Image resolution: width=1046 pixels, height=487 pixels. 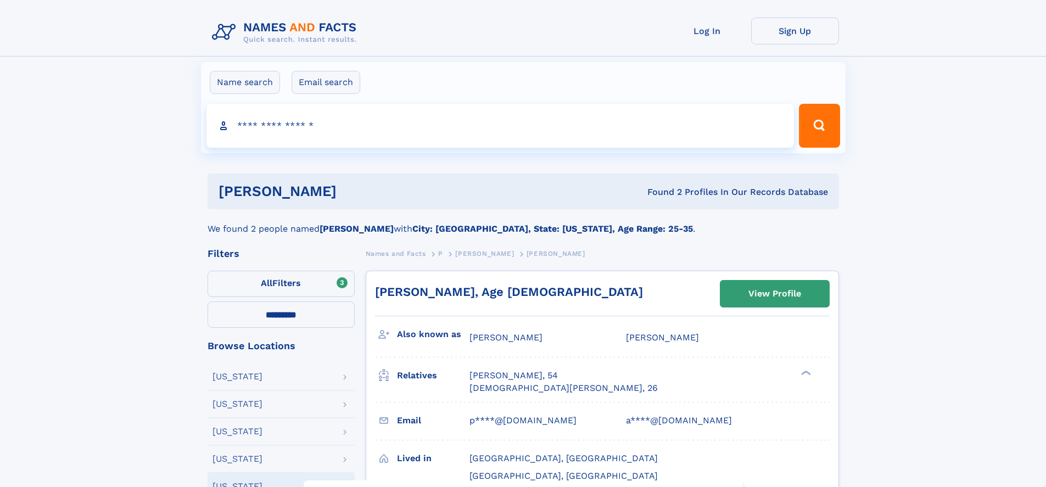 I want to click on h3: Also known as, so click(x=433, y=334).